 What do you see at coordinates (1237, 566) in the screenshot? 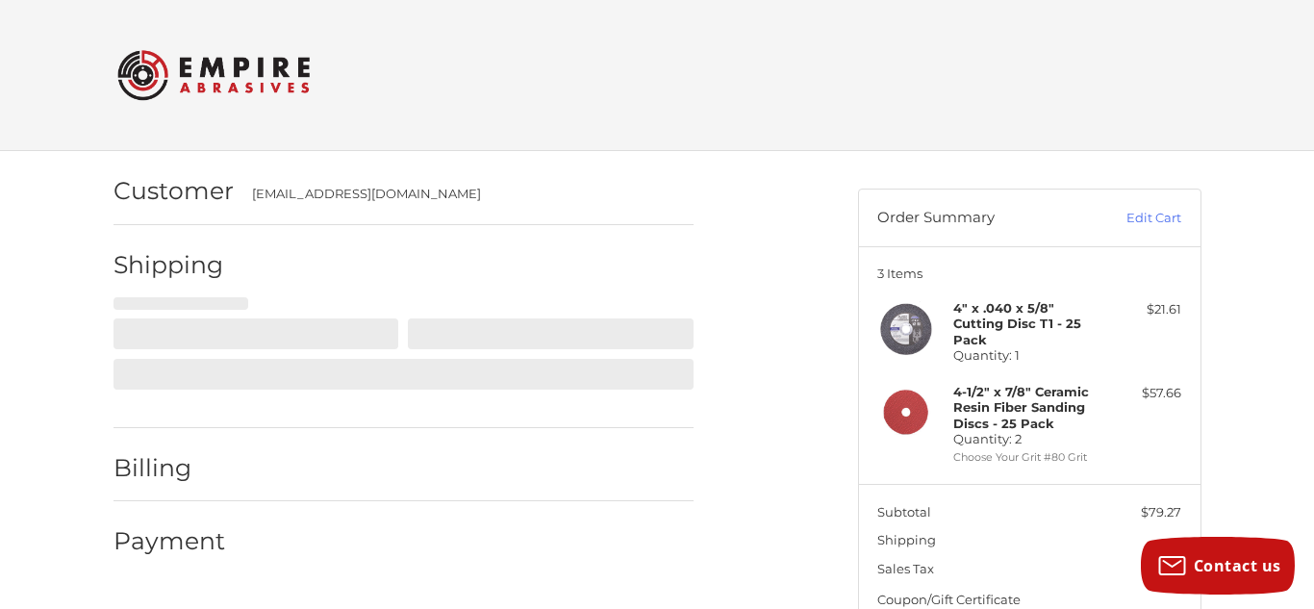
I see `span: Contact us` at bounding box center [1237, 566].